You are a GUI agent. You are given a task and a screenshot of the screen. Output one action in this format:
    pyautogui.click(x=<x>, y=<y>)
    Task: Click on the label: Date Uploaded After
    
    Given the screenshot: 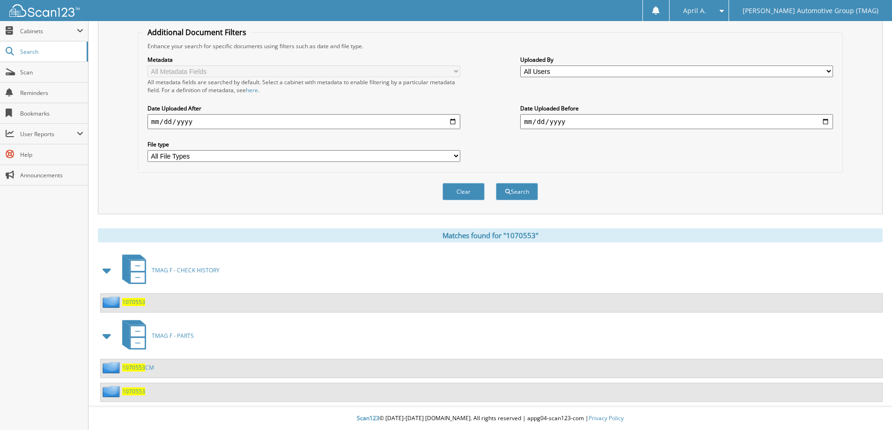 What is the action you would take?
    pyautogui.click(x=304, y=108)
    